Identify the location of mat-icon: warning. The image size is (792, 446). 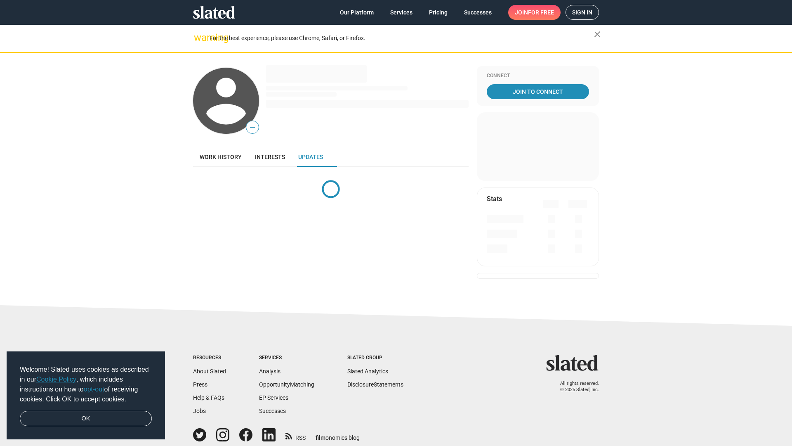
(199, 38).